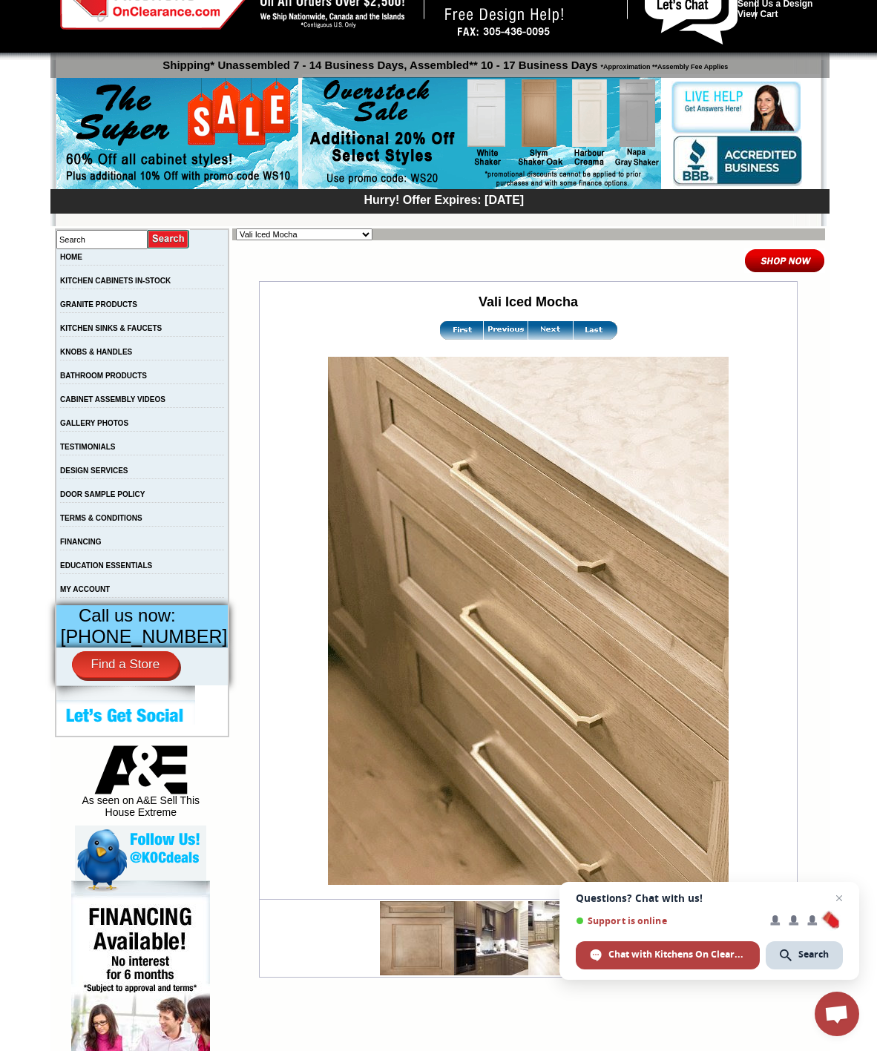 The image size is (877, 1051). I want to click on a: Find a Store, so click(125, 665).